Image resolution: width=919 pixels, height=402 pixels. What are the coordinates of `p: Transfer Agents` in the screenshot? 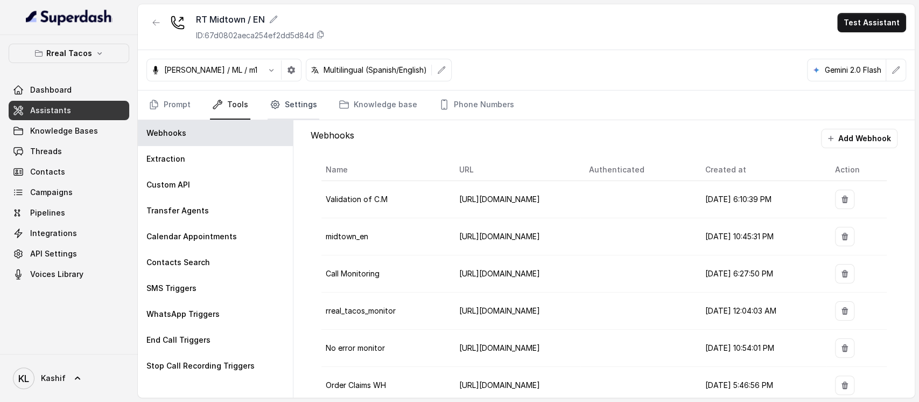 It's located at (178, 210).